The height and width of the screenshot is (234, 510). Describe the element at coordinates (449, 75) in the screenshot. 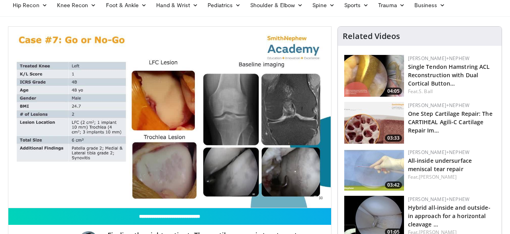

I see `a: Single Tendon Hamstring ACL Reconstruction with Dual Cortical Button…` at that location.